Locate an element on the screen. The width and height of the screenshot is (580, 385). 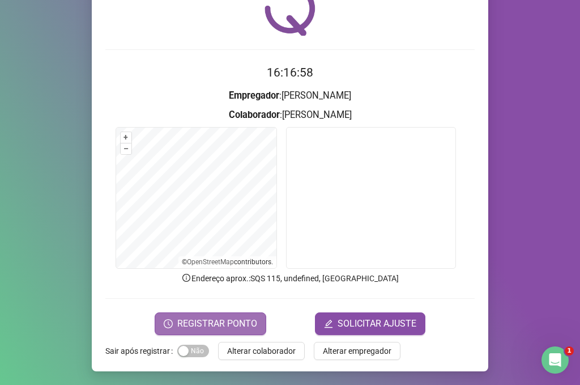
time: 16:16:58 is located at coordinates (290, 72).